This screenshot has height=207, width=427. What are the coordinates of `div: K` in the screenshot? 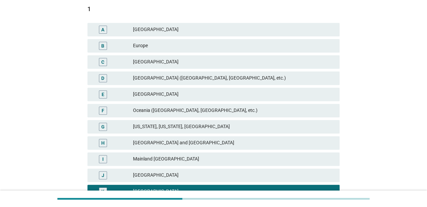 It's located at (103, 191).